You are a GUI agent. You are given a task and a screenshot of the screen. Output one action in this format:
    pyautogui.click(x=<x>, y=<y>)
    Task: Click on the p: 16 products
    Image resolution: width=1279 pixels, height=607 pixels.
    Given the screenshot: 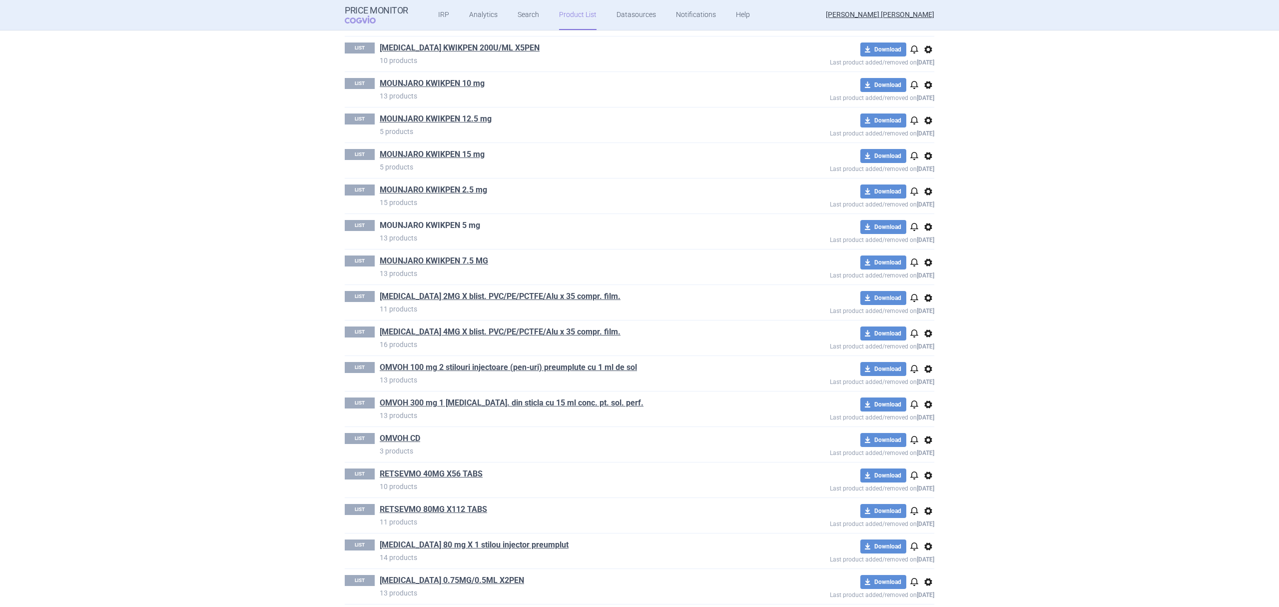 What is the action you would take?
    pyautogui.click(x=569, y=344)
    